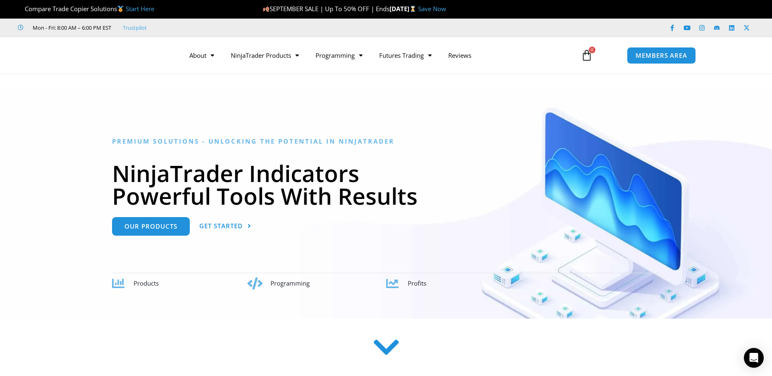  What do you see at coordinates (592, 50) in the screenshot?
I see `span: 0` at bounding box center [592, 50].